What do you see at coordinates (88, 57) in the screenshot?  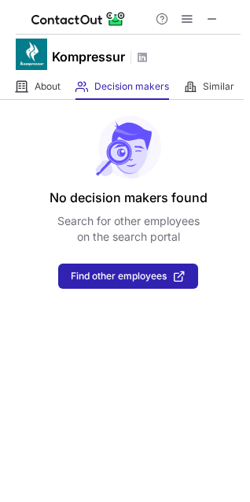 I see `h1: Kompressur` at bounding box center [88, 57].